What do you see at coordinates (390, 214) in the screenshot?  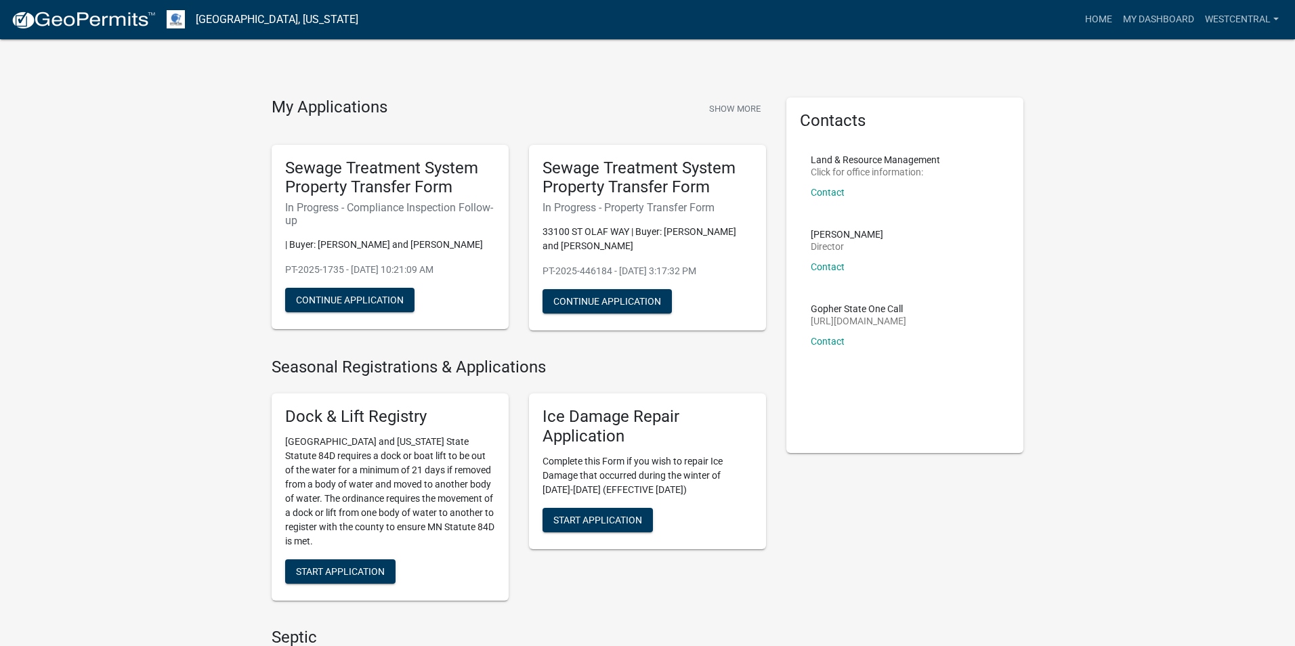 I see `h6: In Progress - Compliance Inspection Follow-up` at bounding box center [390, 214].